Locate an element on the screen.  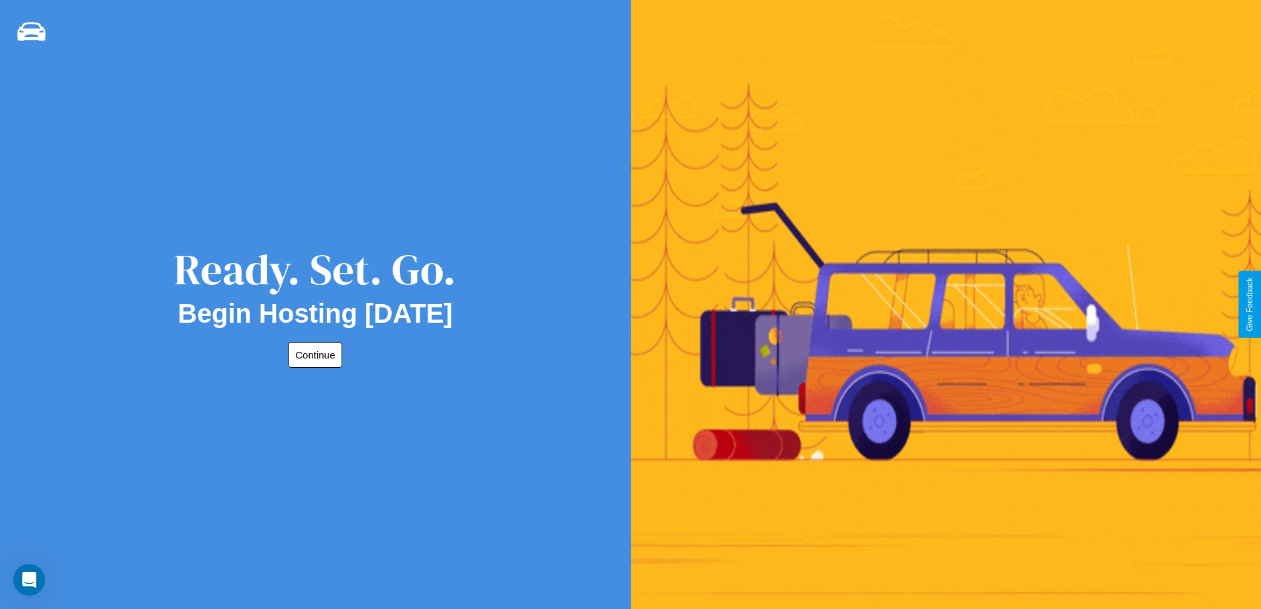
button: Continue is located at coordinates (315, 354).